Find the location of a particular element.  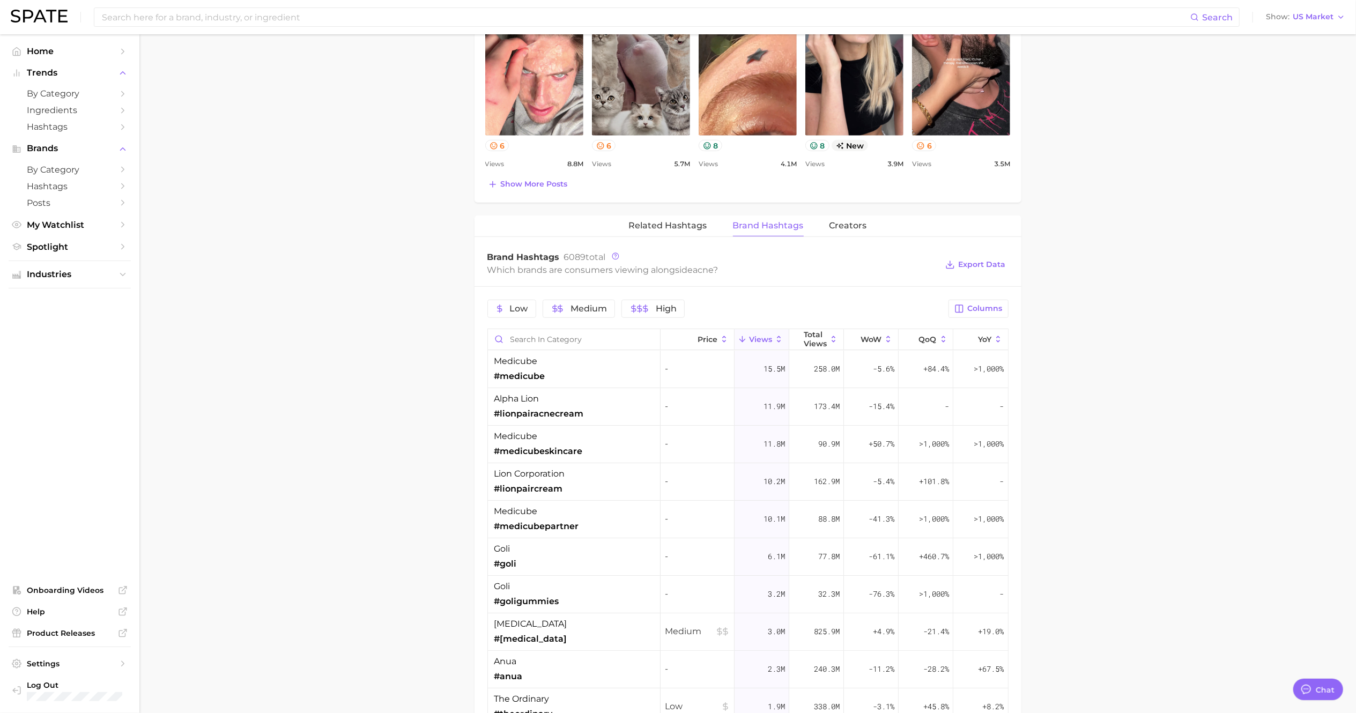

span: Export Data is located at coordinates (982, 264).